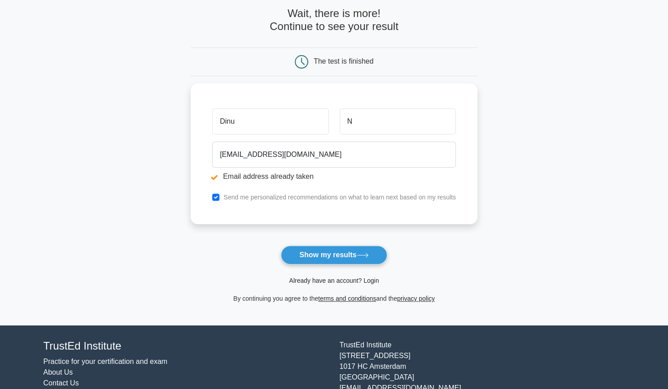 The image size is (668, 389). I want to click on label: Send me personalized recommendations on what to learn next based on my results, so click(339, 197).